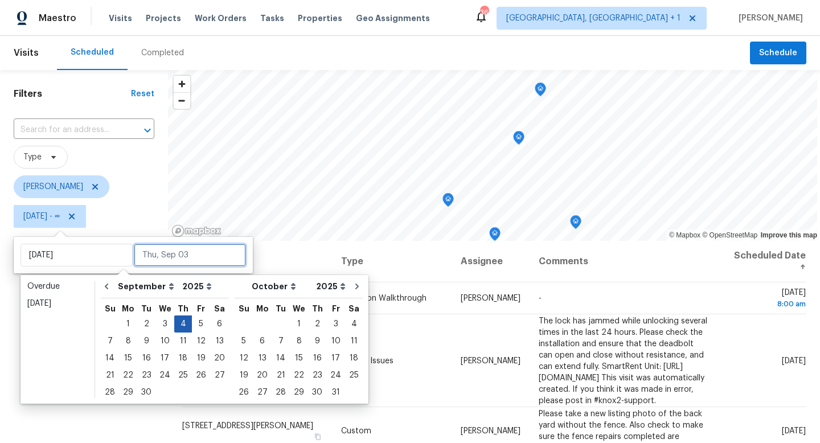 The image size is (820, 443). Describe the element at coordinates (393, 18) in the screenshot. I see `span: Geo Assignments` at that location.